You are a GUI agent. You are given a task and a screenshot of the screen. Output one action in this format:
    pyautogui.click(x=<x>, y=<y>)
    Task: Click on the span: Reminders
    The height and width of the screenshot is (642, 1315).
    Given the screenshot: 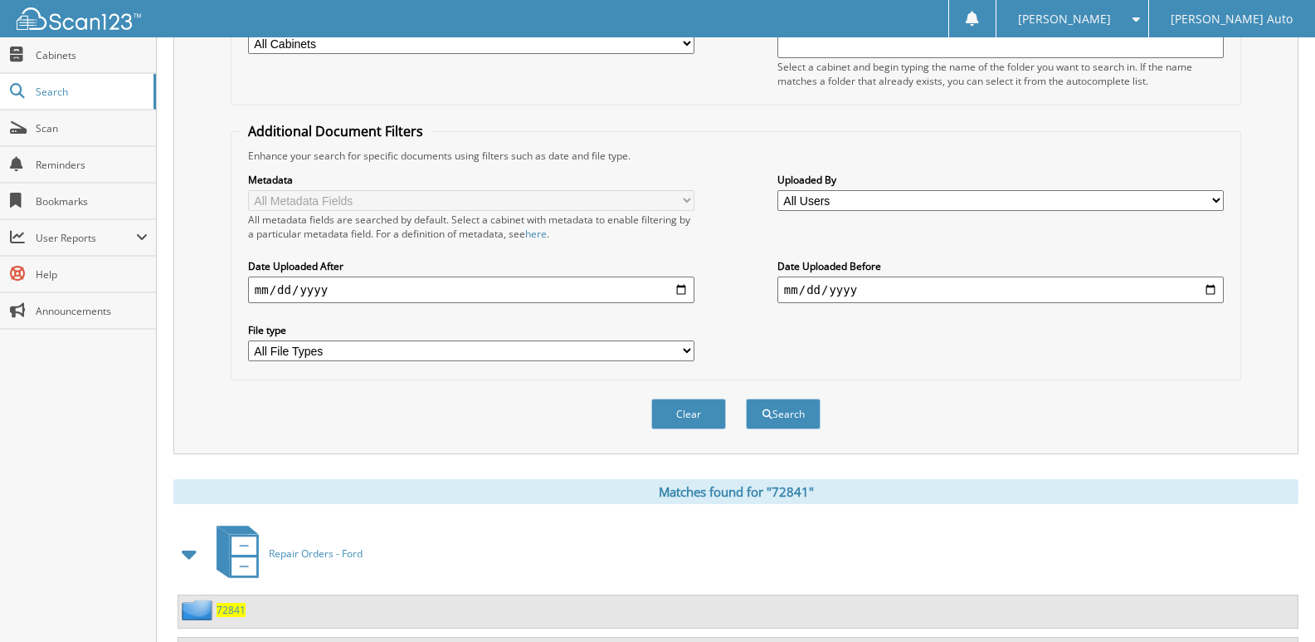 What is the action you would take?
    pyautogui.click(x=91, y=164)
    